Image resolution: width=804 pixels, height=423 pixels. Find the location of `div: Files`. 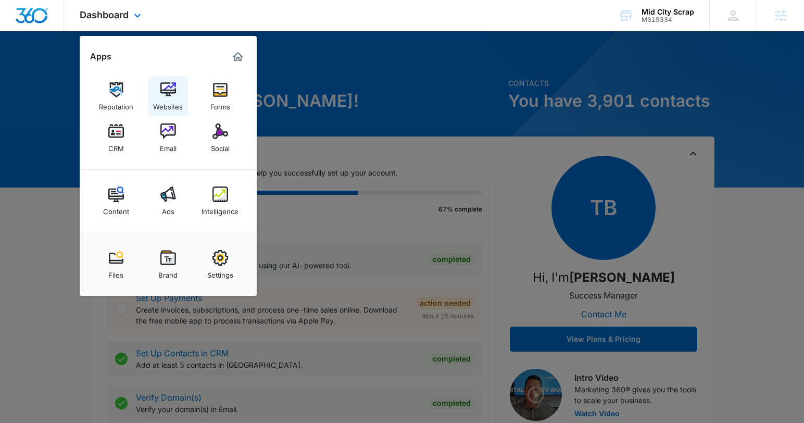

div: Files is located at coordinates (116, 272).